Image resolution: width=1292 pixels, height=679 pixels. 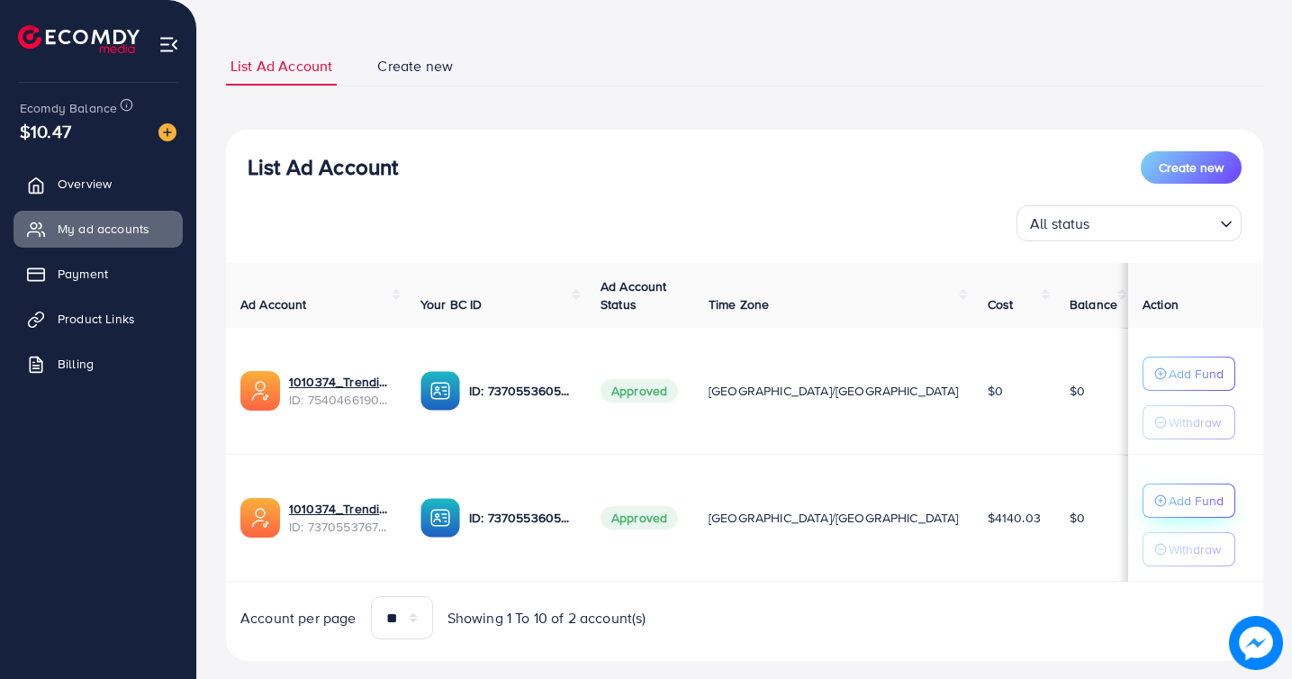 I want to click on img: logo, so click(x=78, y=39).